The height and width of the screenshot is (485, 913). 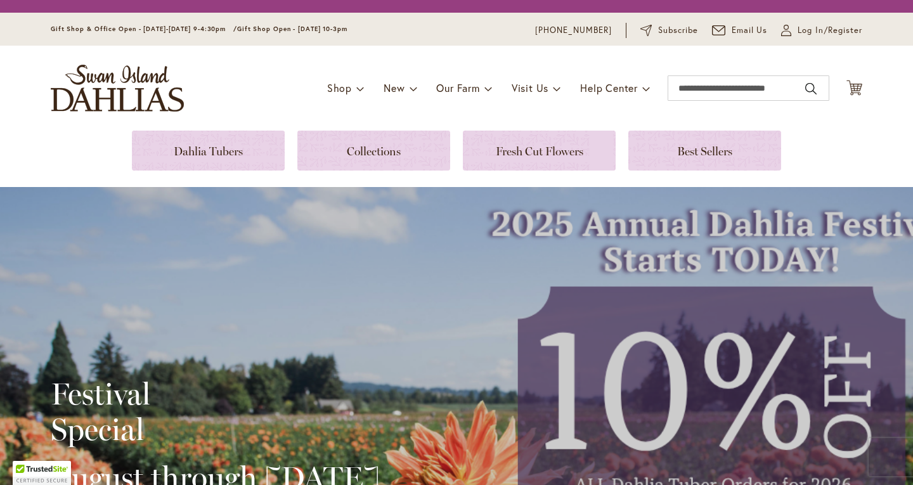 What do you see at coordinates (750, 30) in the screenshot?
I see `span: Email Us` at bounding box center [750, 30].